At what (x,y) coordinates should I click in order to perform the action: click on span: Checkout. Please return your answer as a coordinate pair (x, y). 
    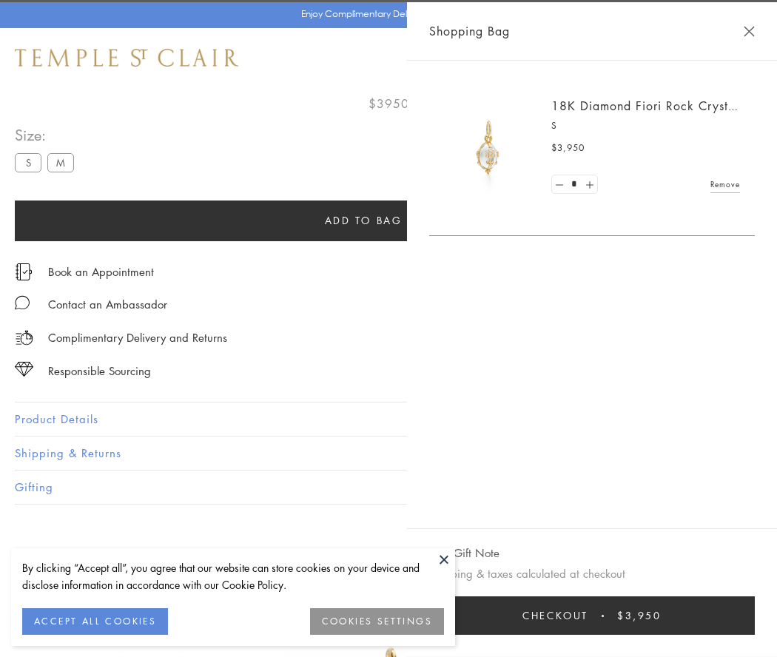
    Looking at the image, I should click on (555, 616).